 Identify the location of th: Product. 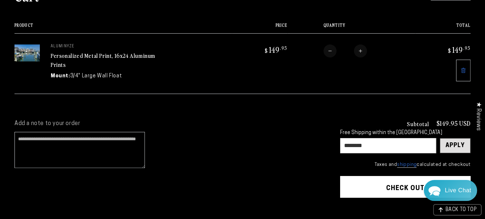
(123, 28).